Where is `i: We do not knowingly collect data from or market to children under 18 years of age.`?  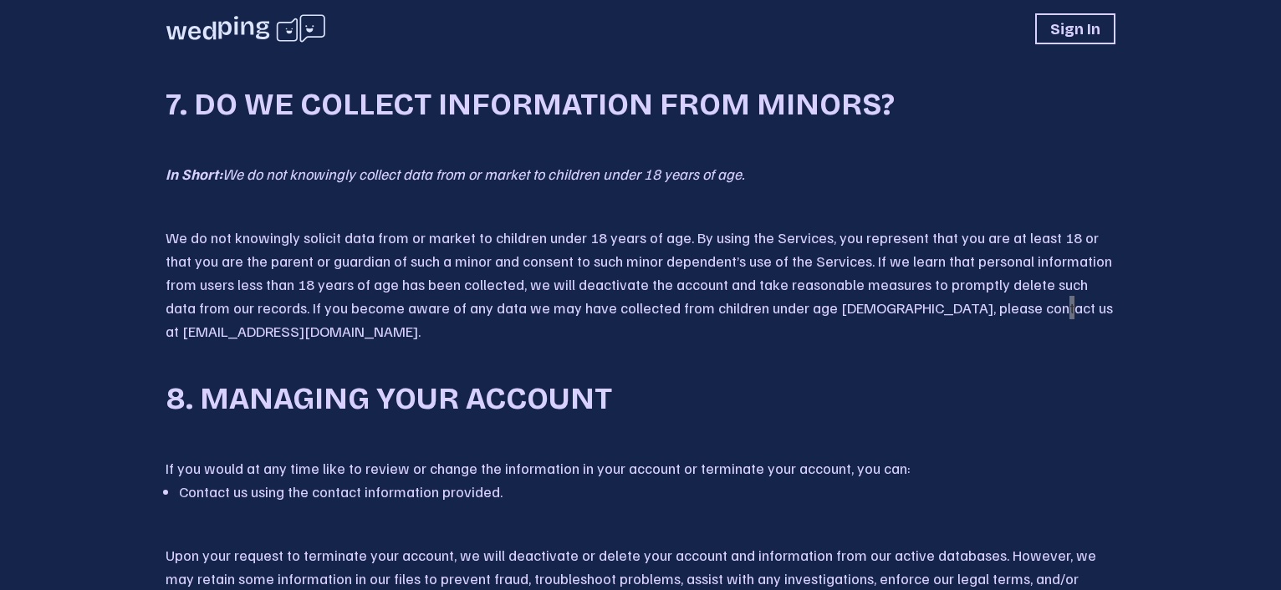 i: We do not knowingly collect data from or market to children under 18 years of age. is located at coordinates (455, 174).